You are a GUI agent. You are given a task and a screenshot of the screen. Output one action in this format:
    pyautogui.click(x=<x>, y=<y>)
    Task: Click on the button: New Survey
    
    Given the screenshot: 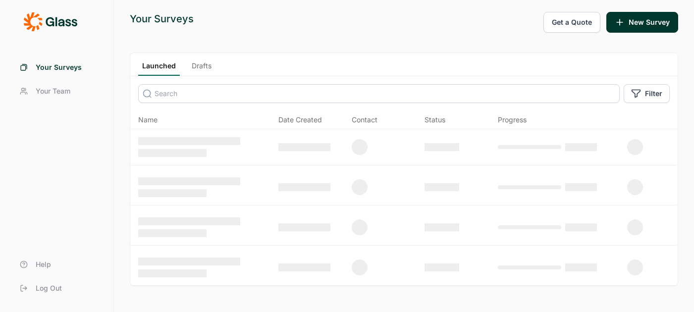 What is the action you would take?
    pyautogui.click(x=642, y=22)
    